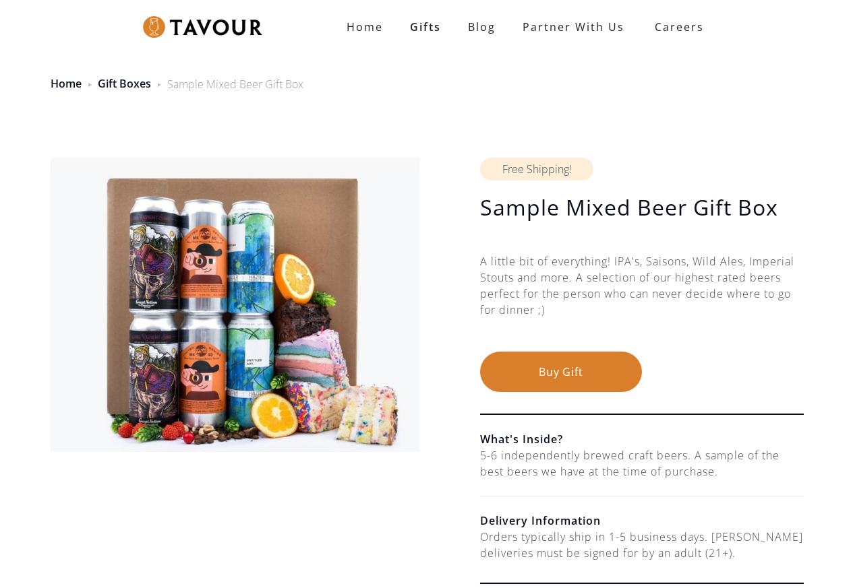  Describe the element at coordinates (675, 27) in the screenshot. I see `a: Careers` at that location.